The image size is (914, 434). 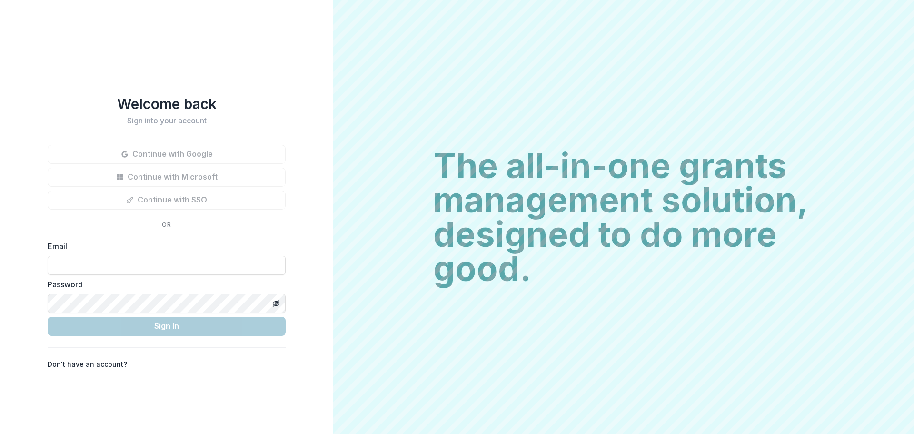 I want to click on button: Toggle password visibility, so click(x=276, y=303).